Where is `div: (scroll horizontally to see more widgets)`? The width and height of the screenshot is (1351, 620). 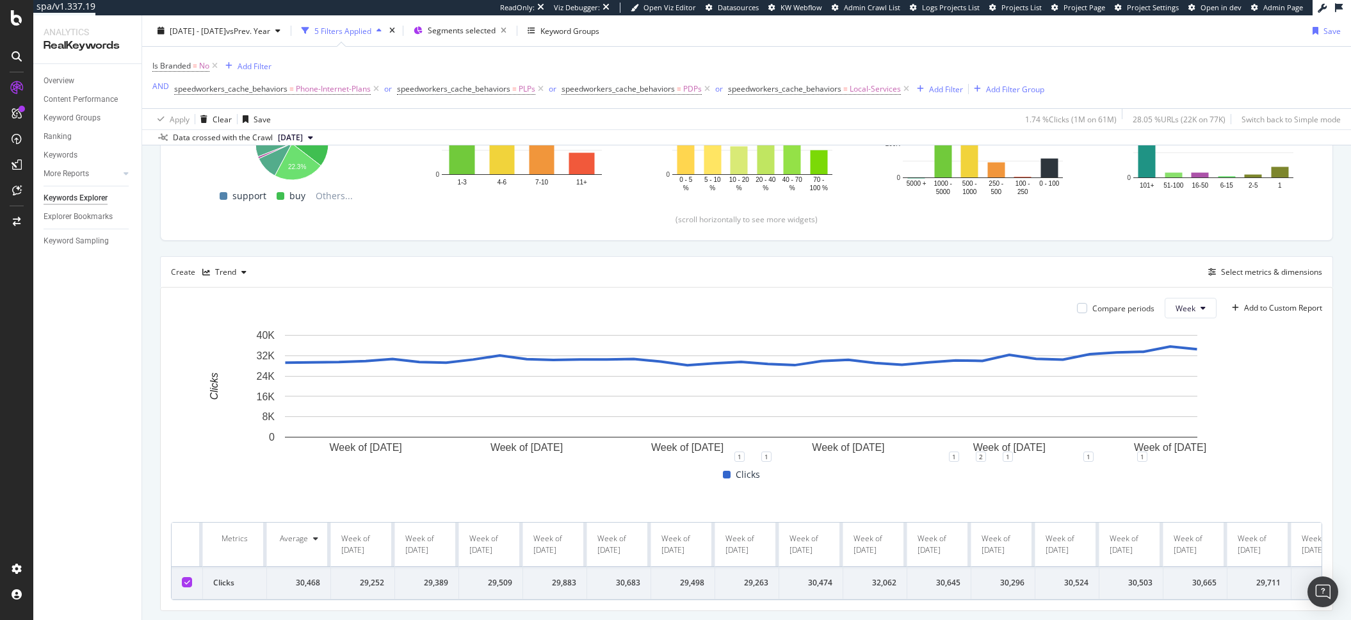 div: (scroll horizontally to see more widgets) is located at coordinates (747, 219).